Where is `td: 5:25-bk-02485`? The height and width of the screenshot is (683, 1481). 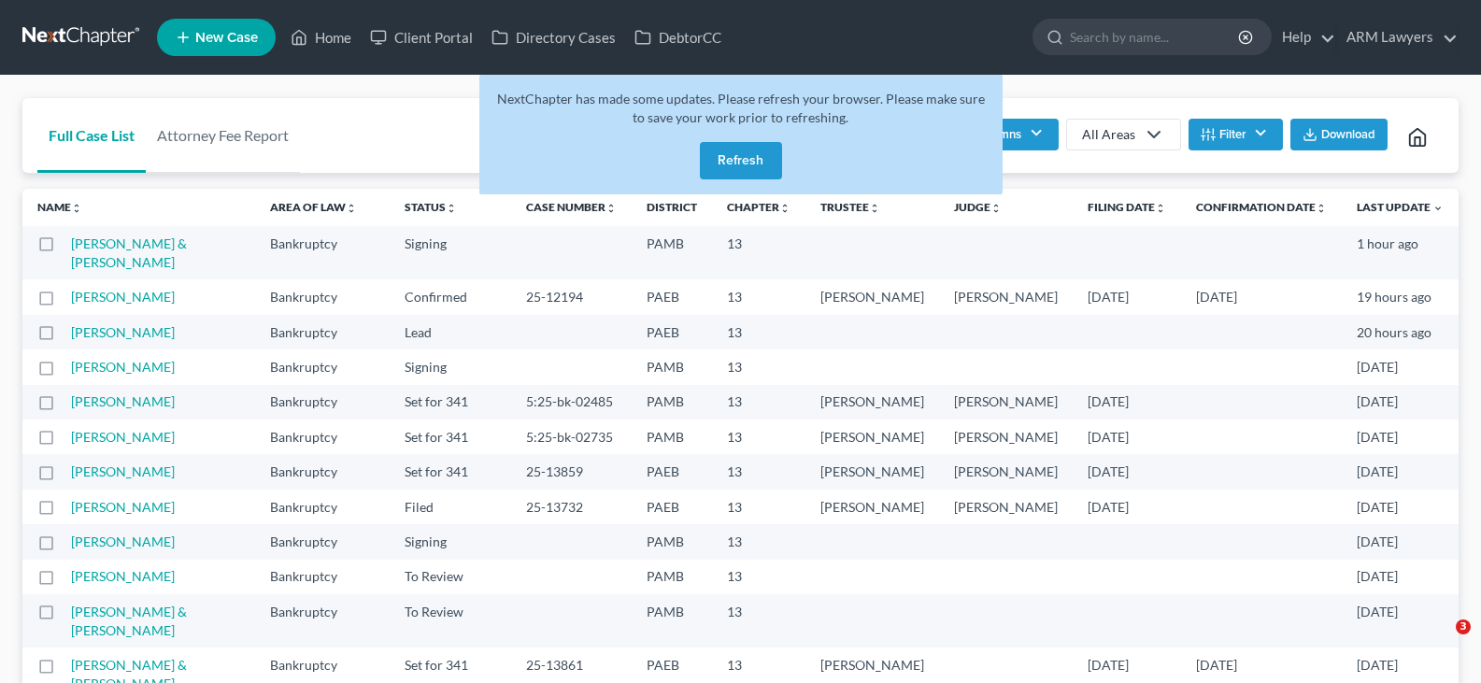
td: 5:25-bk-02485 is located at coordinates (571, 402).